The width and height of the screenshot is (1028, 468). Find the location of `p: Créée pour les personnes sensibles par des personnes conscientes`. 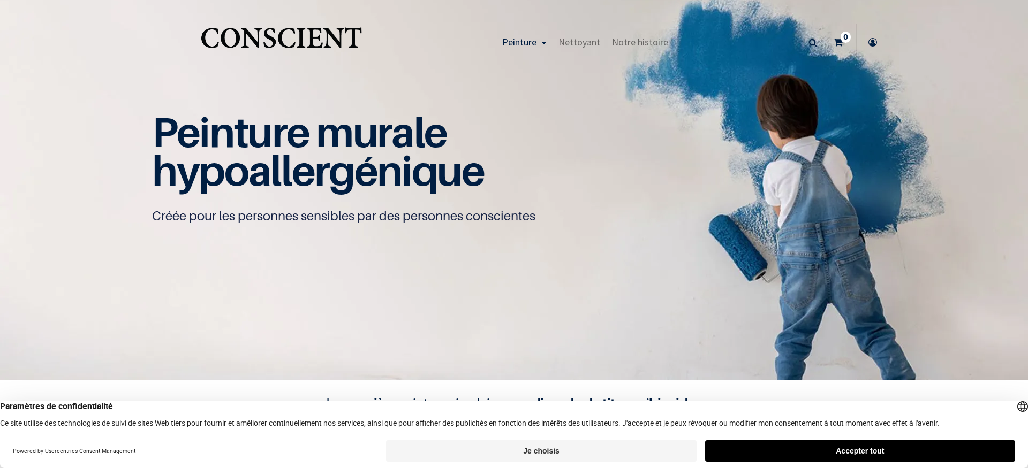

p: Créée pour les personnes sensibles par des personnes conscientes is located at coordinates (514, 216).